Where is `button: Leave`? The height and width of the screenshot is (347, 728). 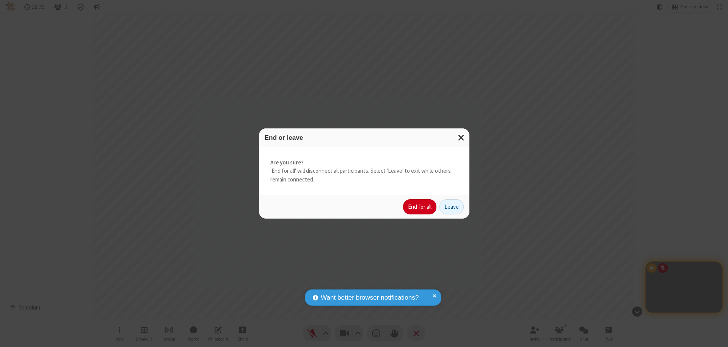 button: Leave is located at coordinates (451, 207).